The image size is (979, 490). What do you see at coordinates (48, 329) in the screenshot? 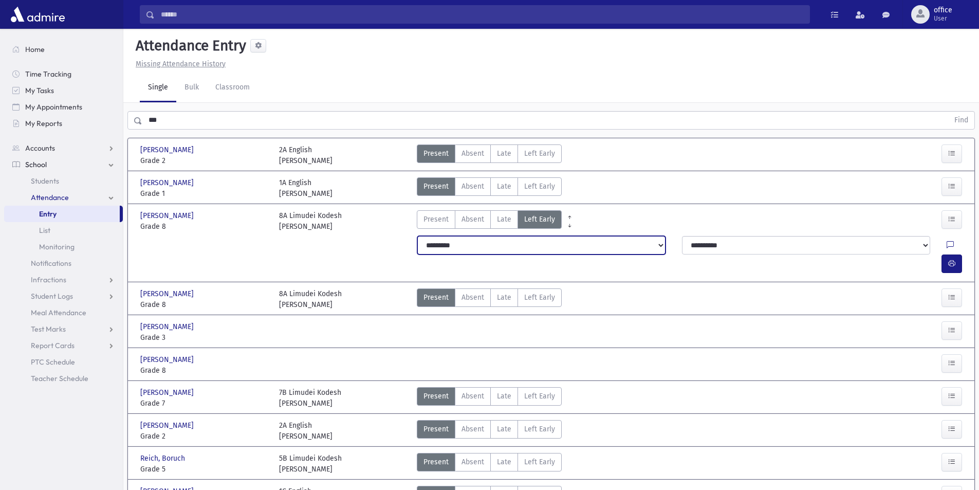
I see `span: Test Marks` at bounding box center [48, 329].